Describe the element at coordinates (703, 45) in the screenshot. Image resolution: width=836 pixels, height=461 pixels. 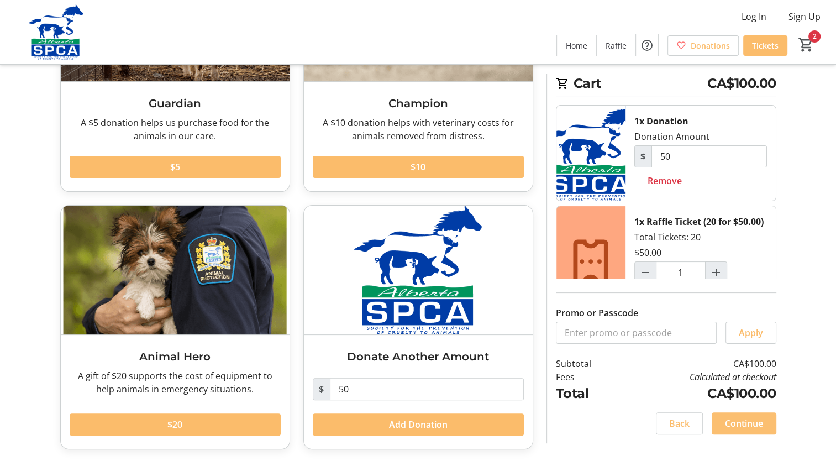
I see `a: Donations` at that location.